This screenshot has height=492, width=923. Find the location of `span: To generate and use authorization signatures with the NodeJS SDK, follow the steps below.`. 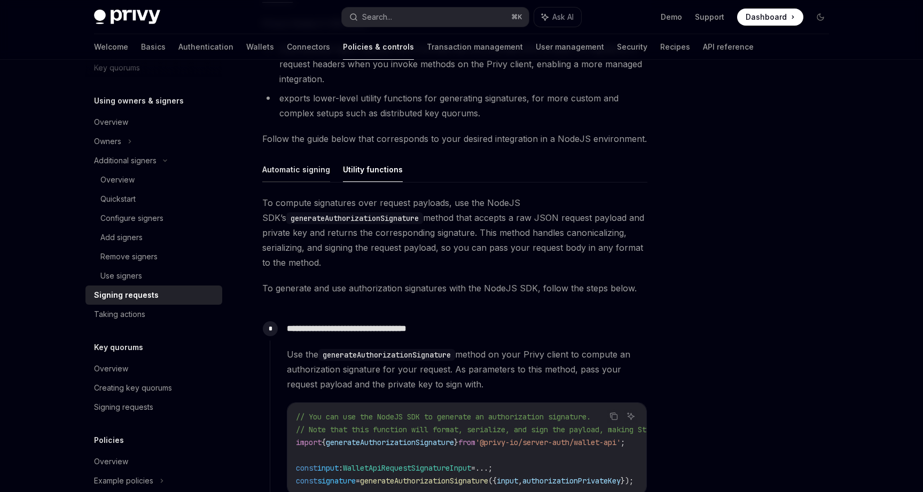

span: To generate and use authorization signatures with the NodeJS SDK, follow the steps below. is located at coordinates (454, 288).